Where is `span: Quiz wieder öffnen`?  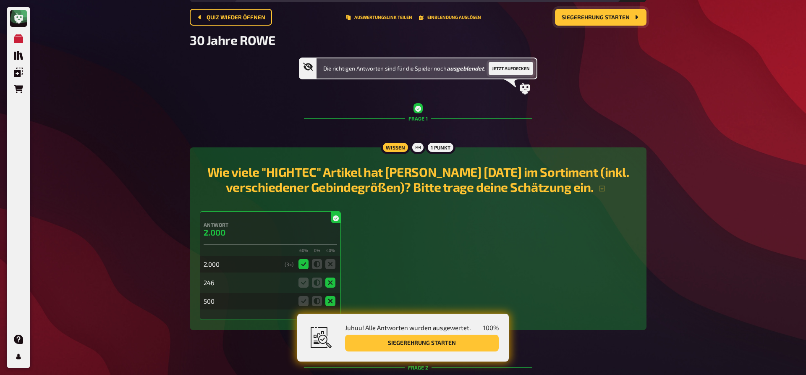 span: Quiz wieder öffnen is located at coordinates (236, 18).